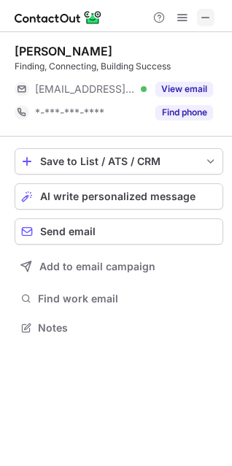 Image resolution: width=232 pixels, height=466 pixels. Describe the element at coordinates (128, 328) in the screenshot. I see `span: Notes` at that location.